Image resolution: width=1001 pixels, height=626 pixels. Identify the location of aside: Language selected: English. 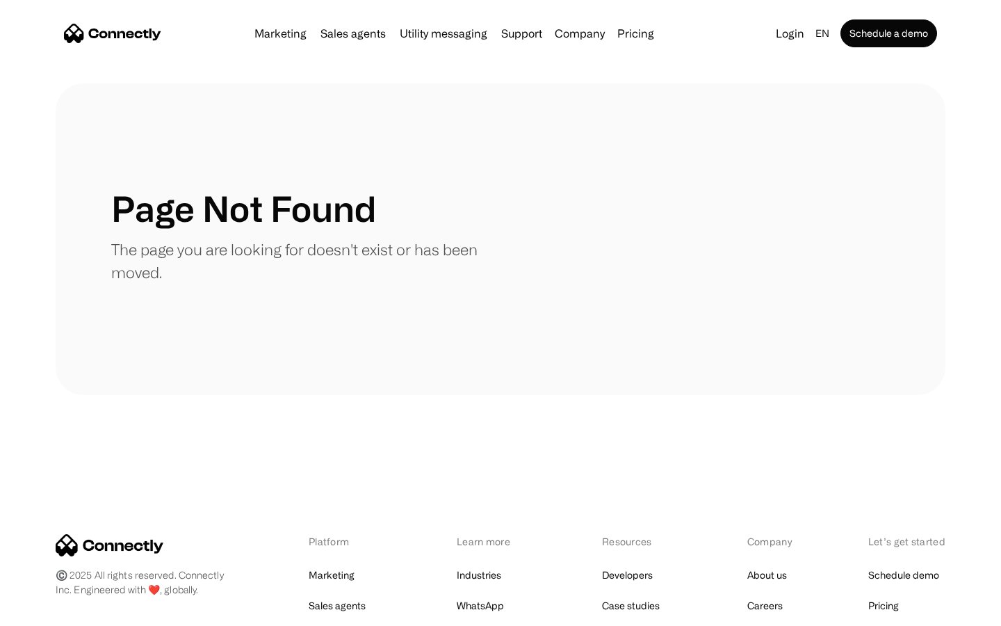
(49, 610).